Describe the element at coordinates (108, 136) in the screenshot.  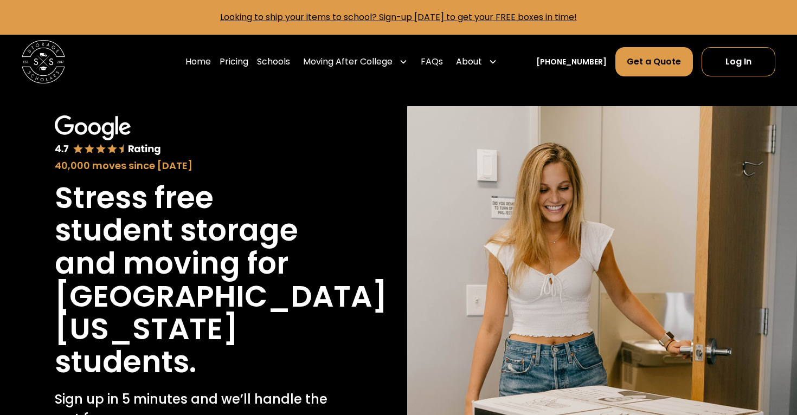
I see `img: Google 4.7 star rating` at that location.